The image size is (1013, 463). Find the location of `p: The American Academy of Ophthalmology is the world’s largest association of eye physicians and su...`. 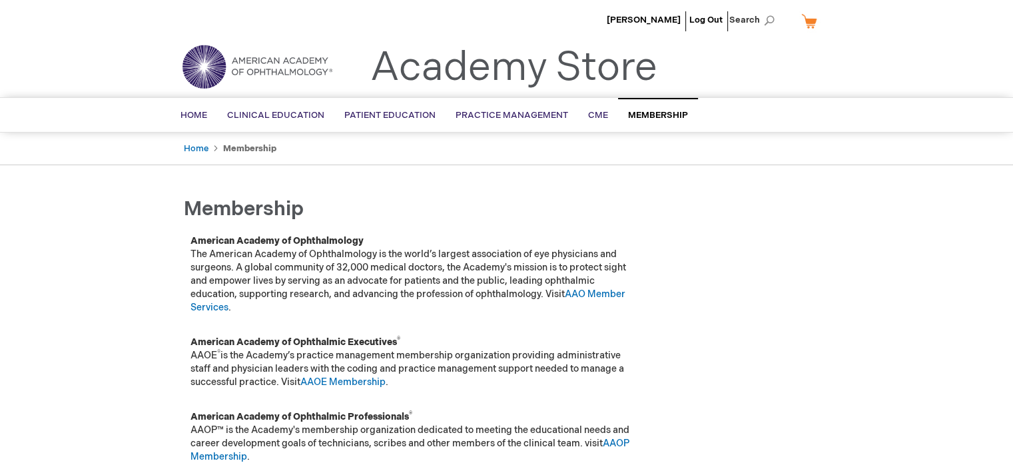

p: The American Academy of Ophthalmology is the world’s largest association of eye physicians and su... is located at coordinates (414, 274).